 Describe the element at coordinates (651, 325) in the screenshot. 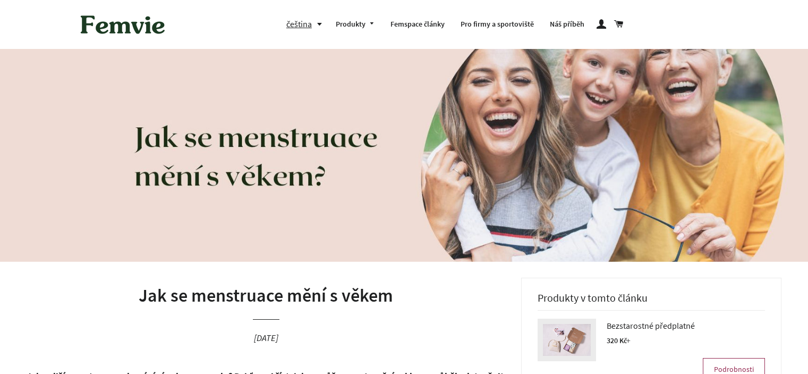

I see `span: Bezstarostné předplatné` at that location.